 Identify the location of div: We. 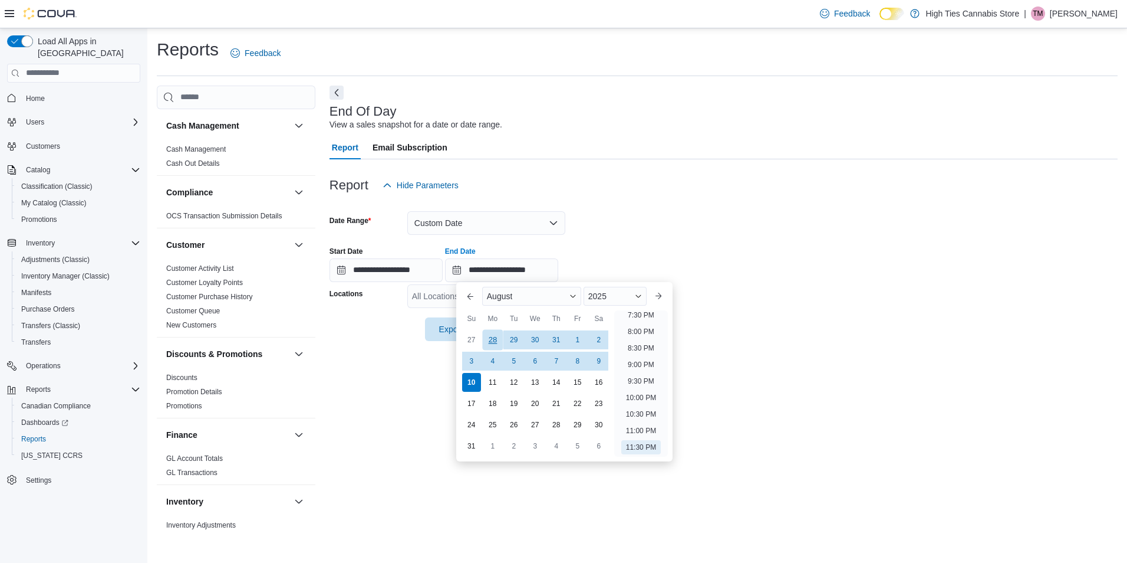
(535, 318).